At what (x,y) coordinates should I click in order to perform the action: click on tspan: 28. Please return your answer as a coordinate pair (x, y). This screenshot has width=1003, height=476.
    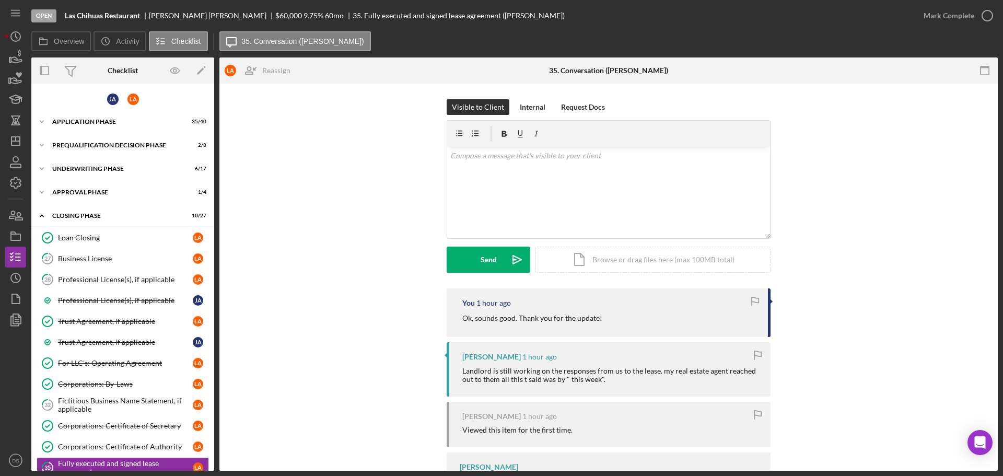
    Looking at the image, I should click on (48, 279).